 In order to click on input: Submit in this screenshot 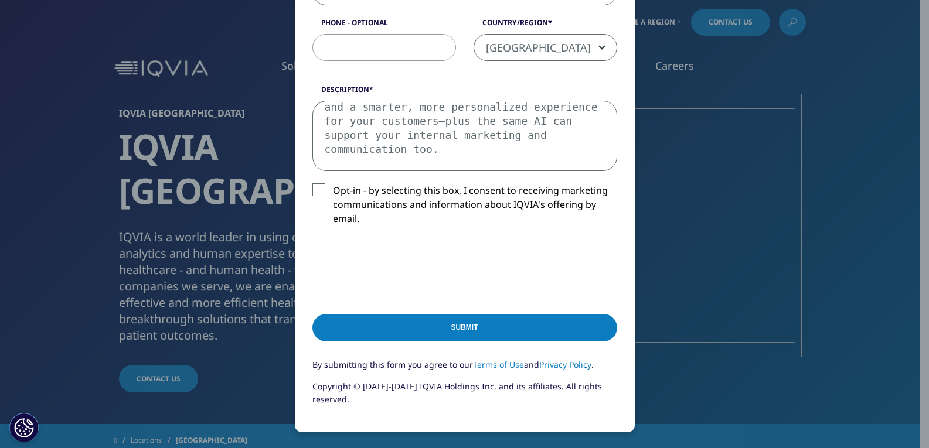, I will do `click(465, 328)`.